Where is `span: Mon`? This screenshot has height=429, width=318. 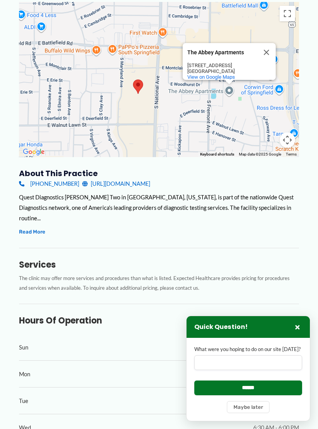
span: Mon is located at coordinates (24, 374).